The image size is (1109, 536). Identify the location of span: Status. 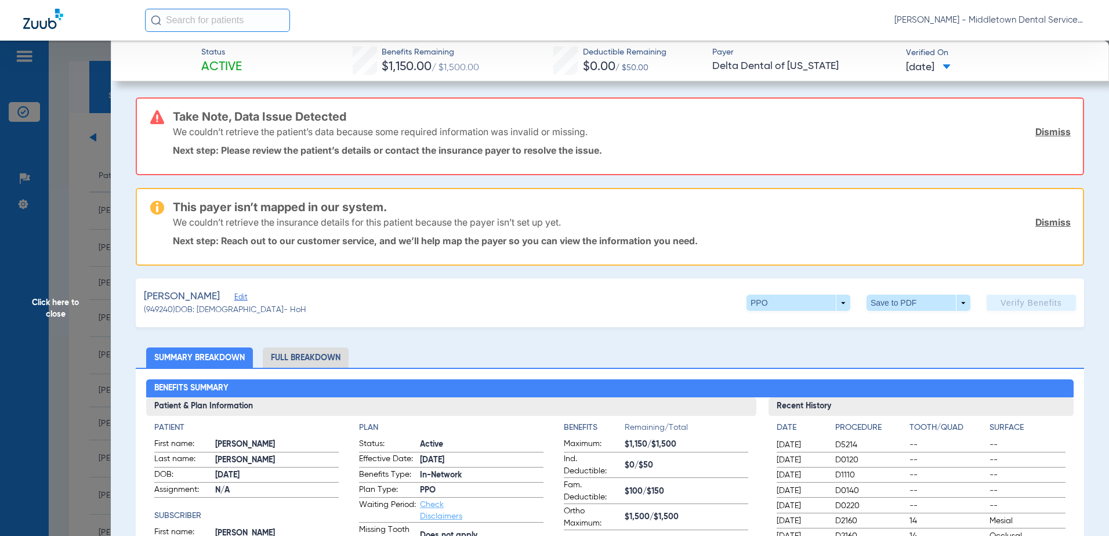
(222, 52).